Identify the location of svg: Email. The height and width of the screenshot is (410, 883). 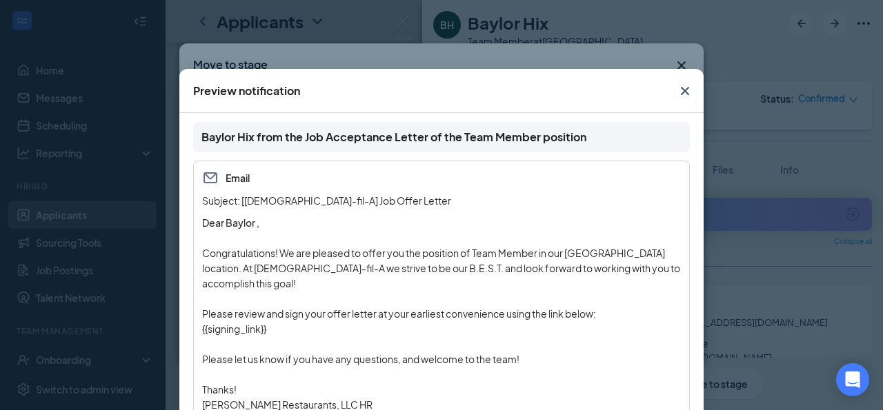
(210, 178).